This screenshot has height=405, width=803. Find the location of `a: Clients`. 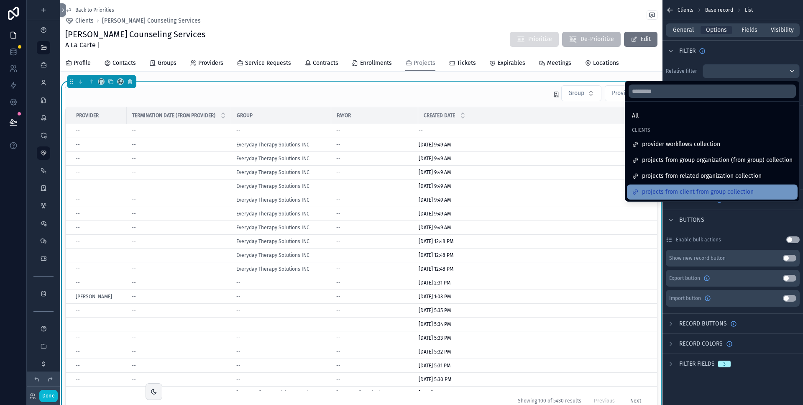

a: Clients is located at coordinates (79, 21).